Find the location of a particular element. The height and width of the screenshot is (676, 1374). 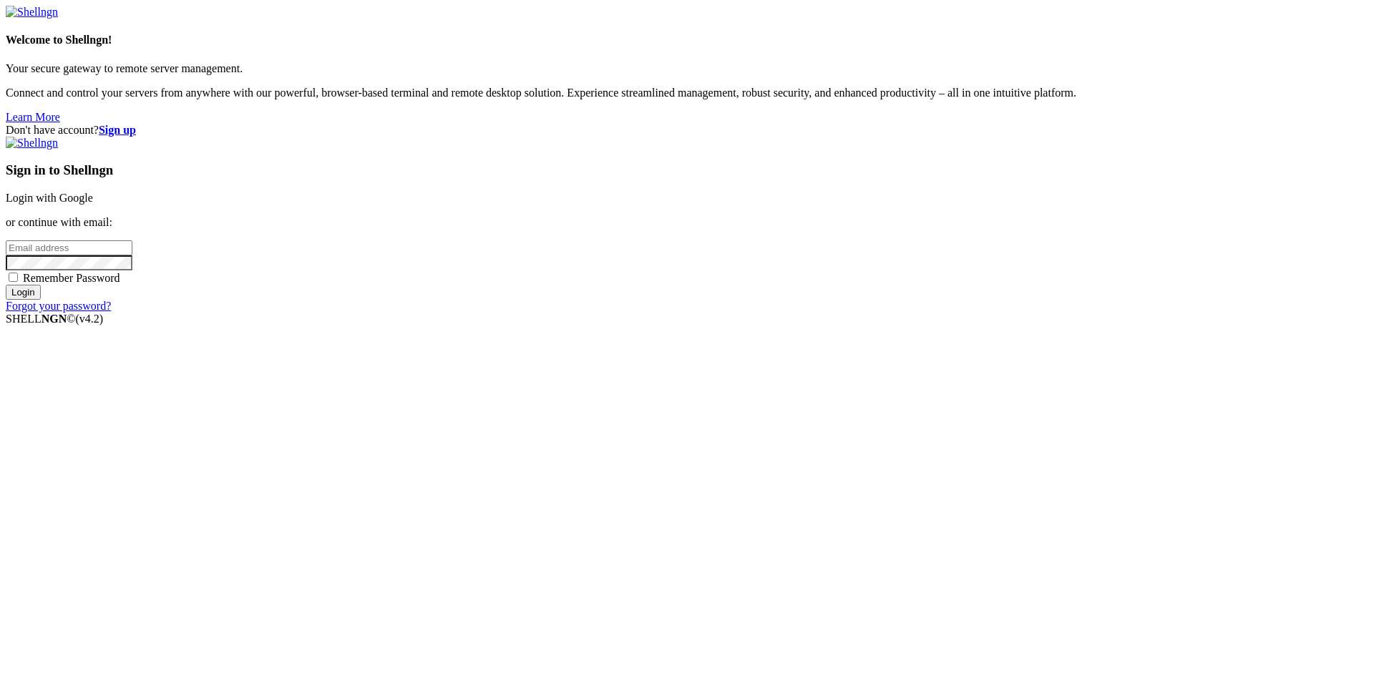

p: Connect and control your servers from anywhere with our powerful, browser-based terminal and remo... is located at coordinates (687, 93).